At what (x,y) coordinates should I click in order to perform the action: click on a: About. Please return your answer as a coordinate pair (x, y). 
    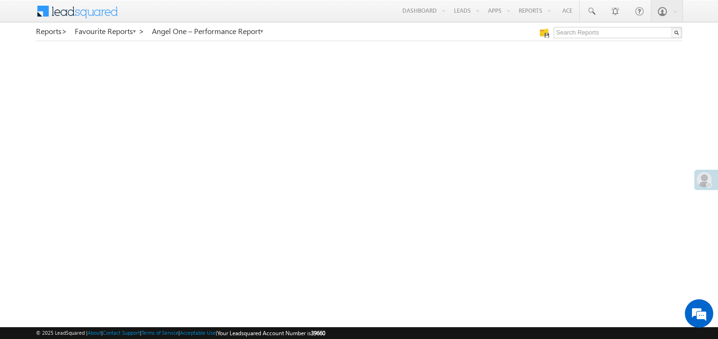
    Looking at the image, I should click on (94, 333).